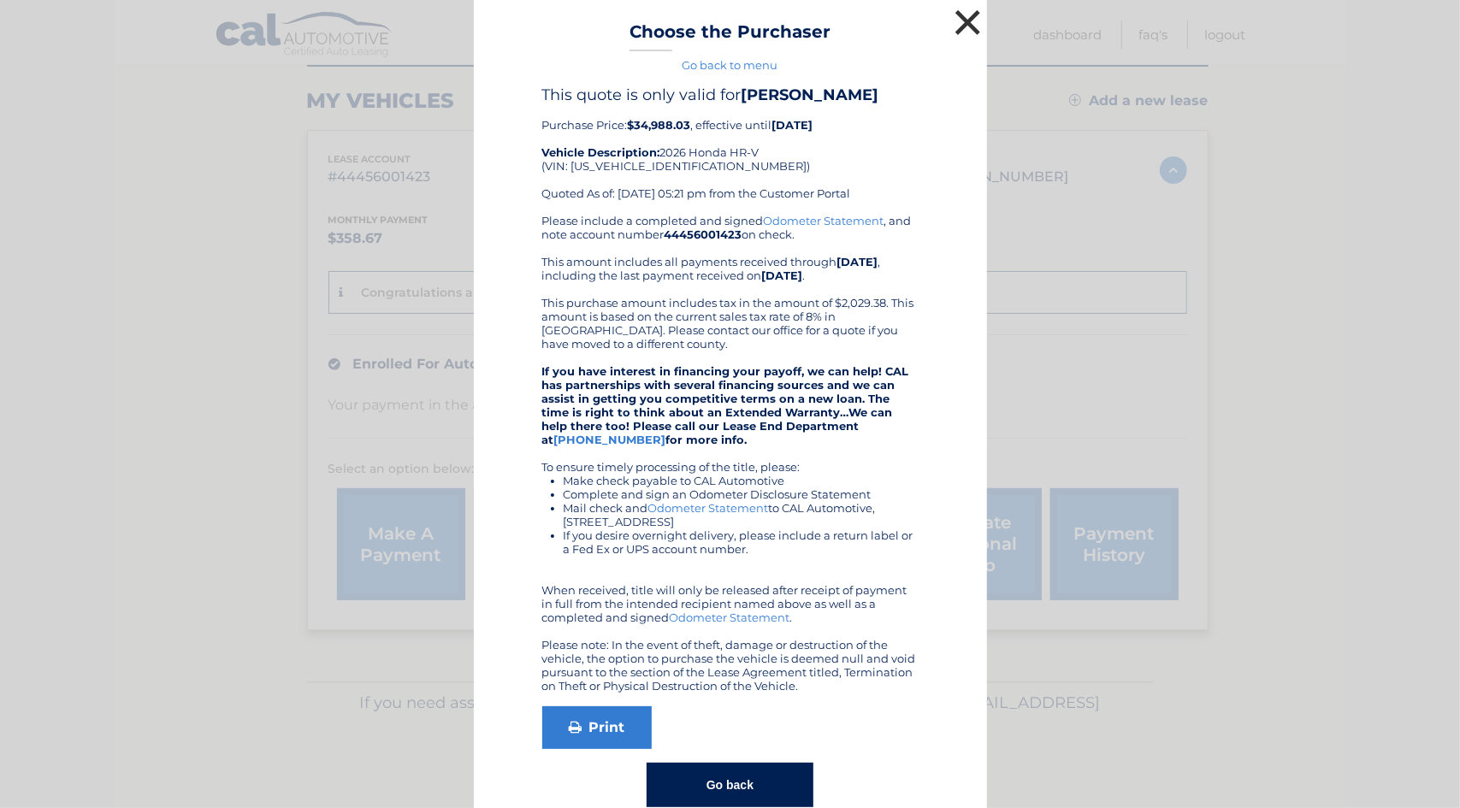  What do you see at coordinates (741, 495) in the screenshot?
I see `li: Complete and sign an Odometer Disclosure Statement` at bounding box center [741, 495].